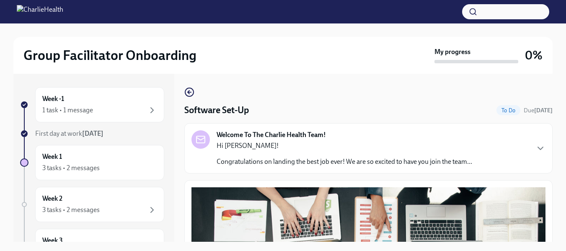  I want to click on strong: My progress, so click(453, 52).